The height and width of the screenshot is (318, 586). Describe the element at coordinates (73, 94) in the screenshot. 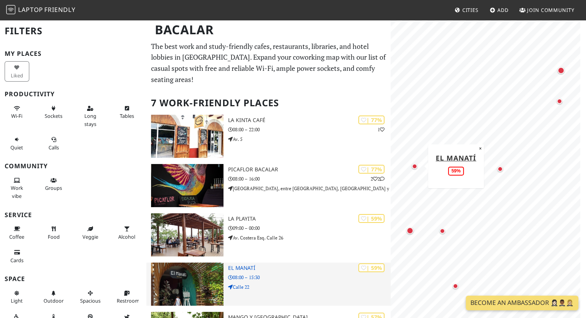

I see `h3: Productivity` at that location.